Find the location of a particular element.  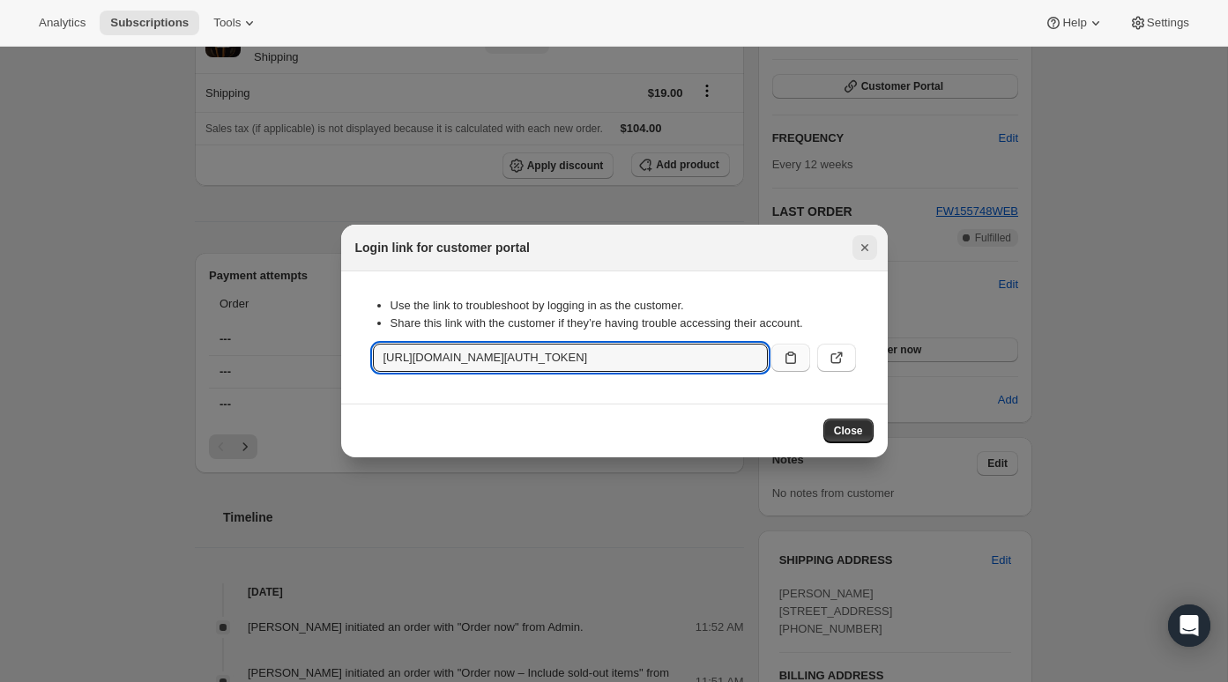

span: Tools is located at coordinates (227, 23).